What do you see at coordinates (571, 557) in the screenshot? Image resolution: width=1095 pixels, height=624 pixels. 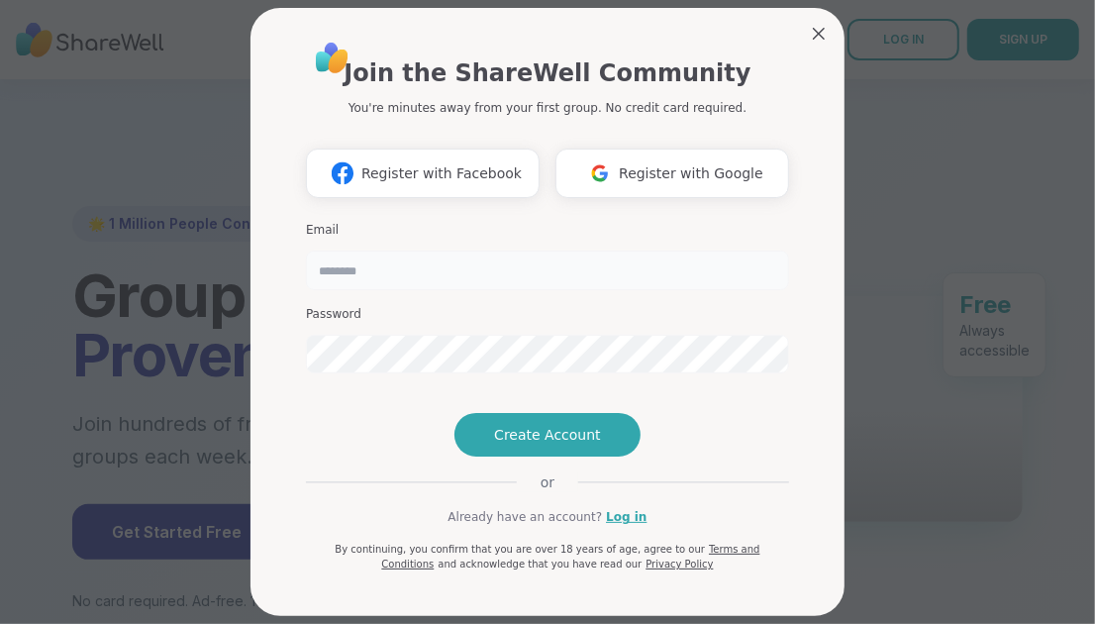 I see `a: Terms and Conditions` at bounding box center [571, 557].